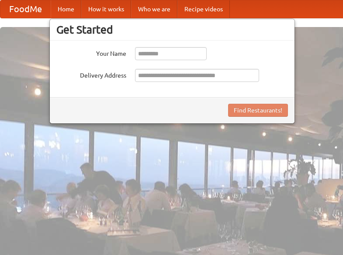 This screenshot has height=255, width=343. Describe the element at coordinates (91, 74) in the screenshot. I see `label: Delivery Address` at that location.